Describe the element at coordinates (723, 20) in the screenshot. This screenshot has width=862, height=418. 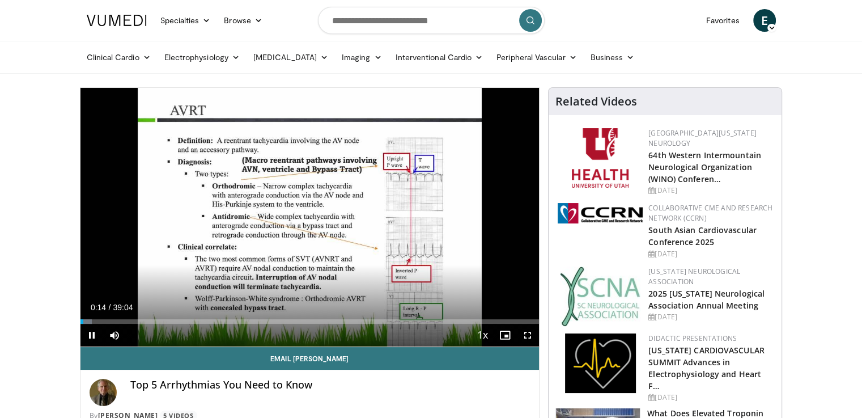
I see `a: Favorites` at that location.